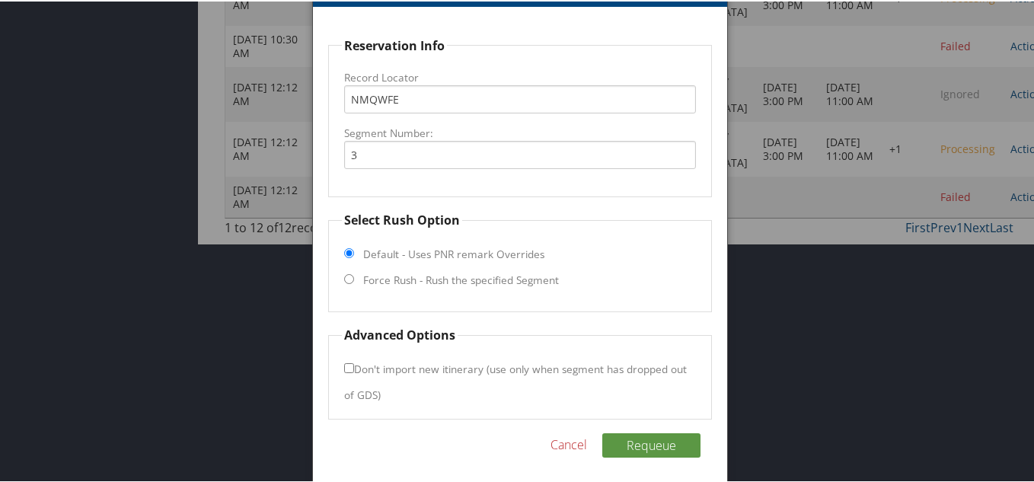 This screenshot has width=1034, height=482. What do you see at coordinates (515, 380) in the screenshot?
I see `label: Don't import new itinerary (use only when segment has dropped out of GDS)` at bounding box center [515, 380].